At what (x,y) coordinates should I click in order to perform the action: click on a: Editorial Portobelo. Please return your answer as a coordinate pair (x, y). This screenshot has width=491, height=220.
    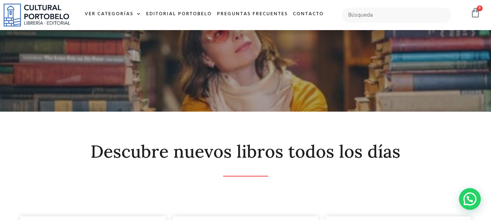
    Looking at the image, I should click on (179, 14).